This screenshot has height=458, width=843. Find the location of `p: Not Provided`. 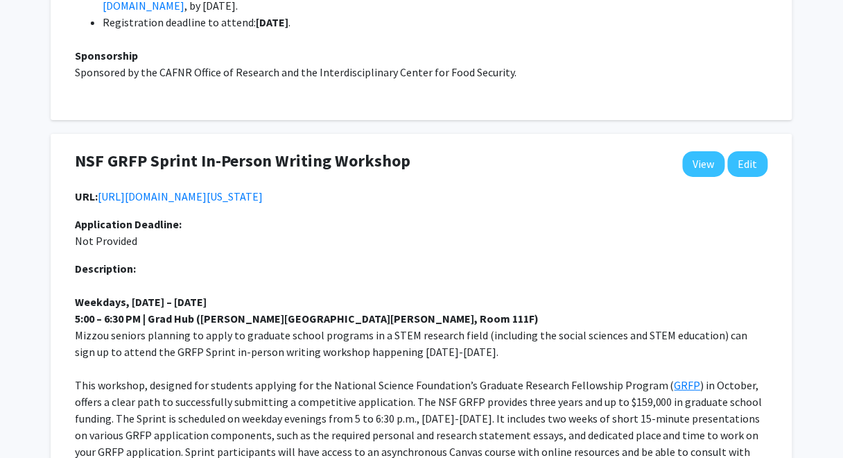

p: Not Provided is located at coordinates (213, 232).